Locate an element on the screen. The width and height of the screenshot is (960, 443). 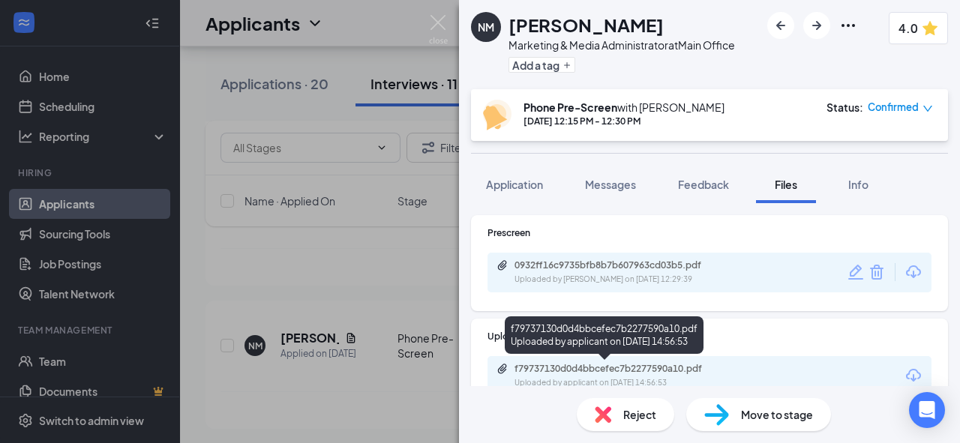
svg: Trash is located at coordinates (877, 272).